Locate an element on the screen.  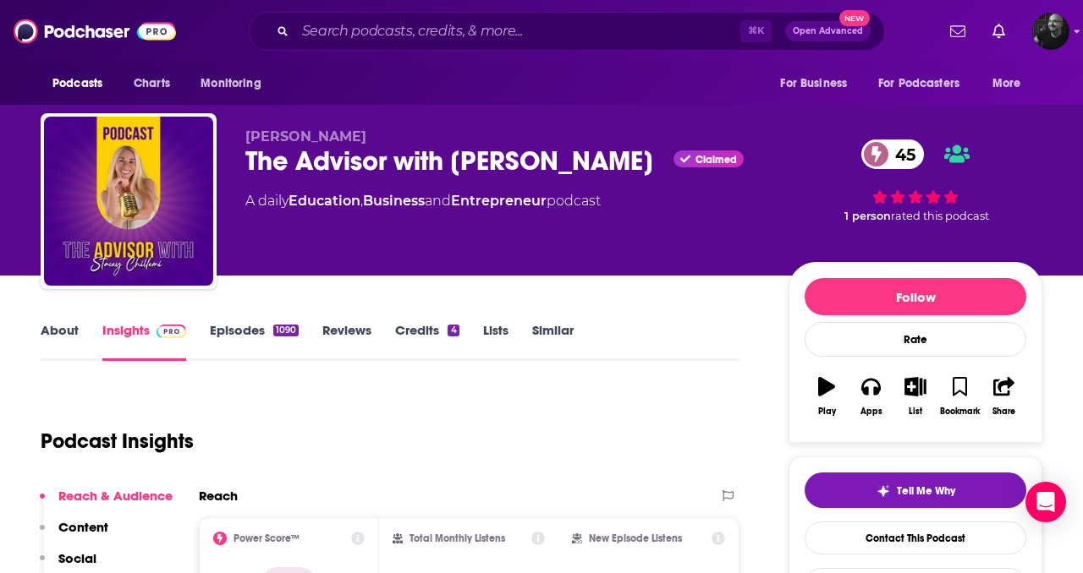
span: Monitoring is located at coordinates (230, 84).